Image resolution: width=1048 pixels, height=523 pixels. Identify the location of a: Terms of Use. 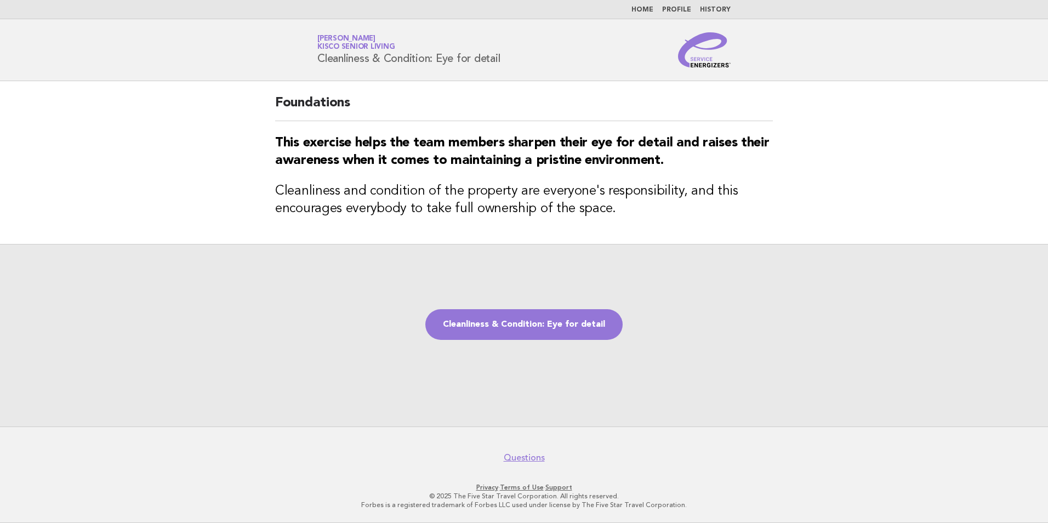
(522, 487).